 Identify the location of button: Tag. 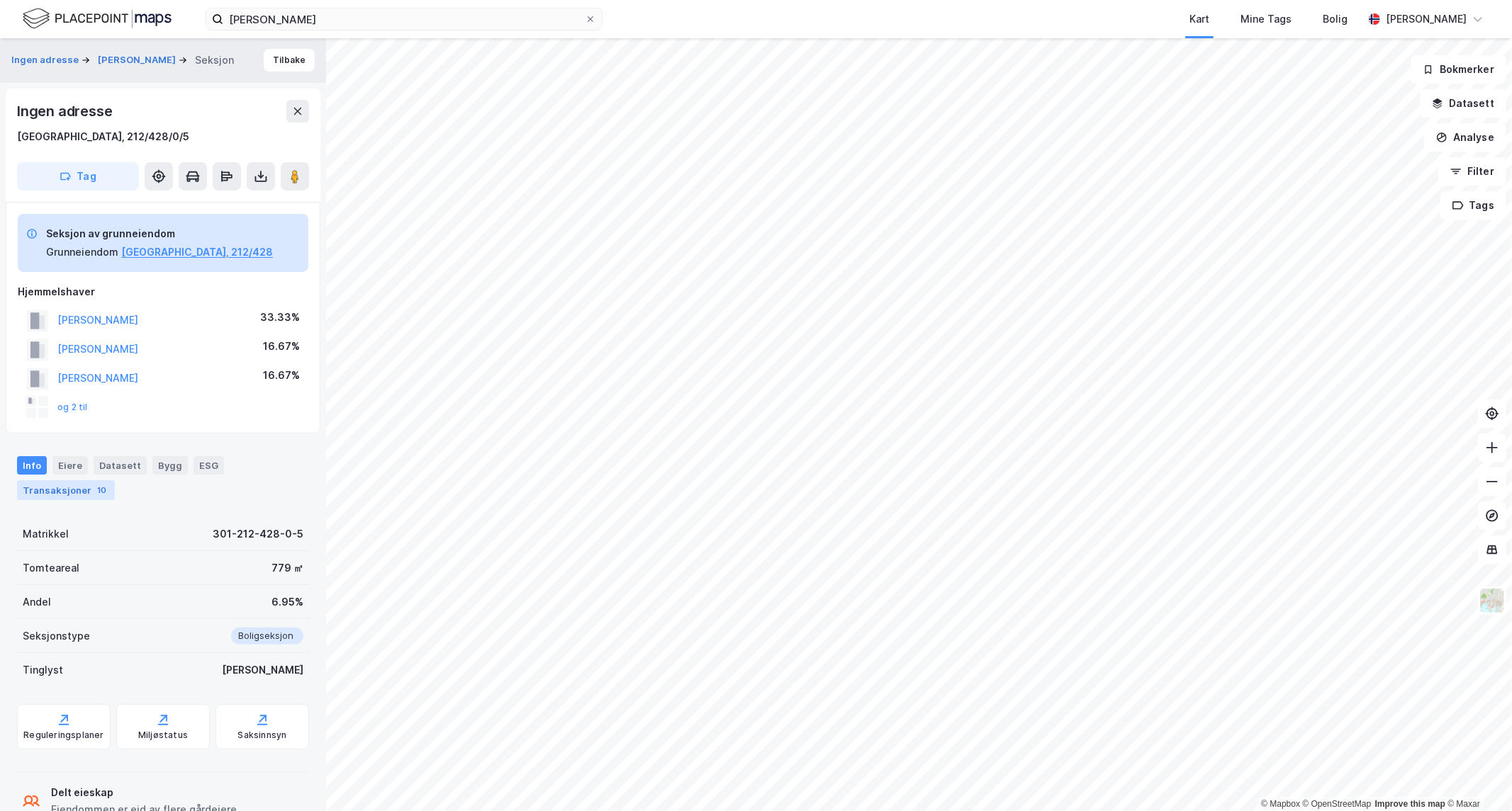
(78, 177).